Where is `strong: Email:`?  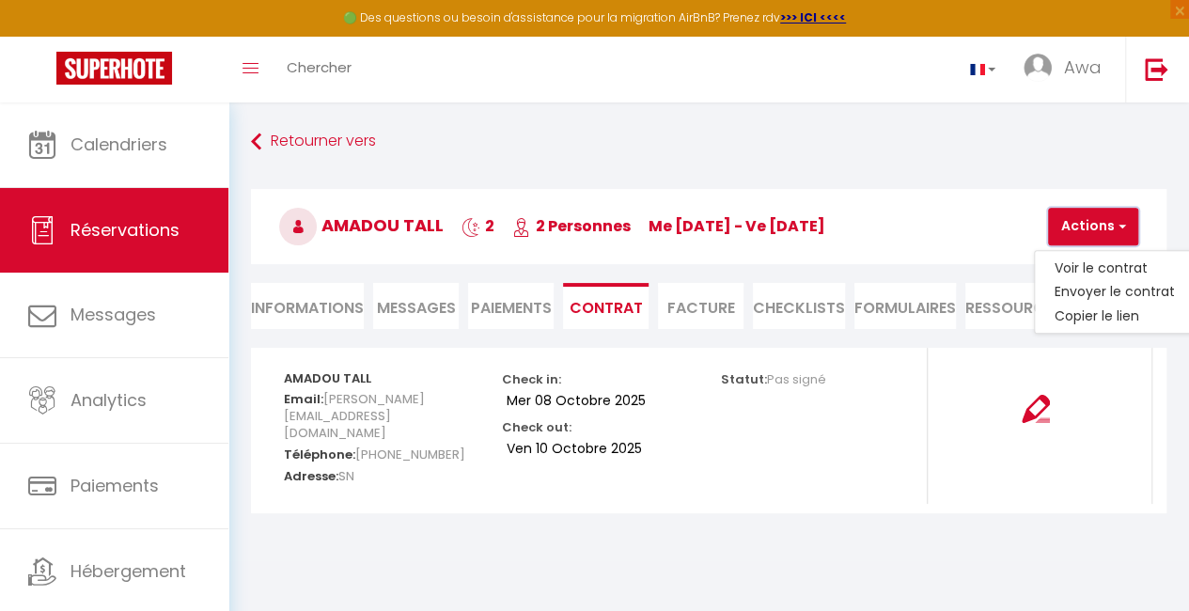 strong: Email: is located at coordinates (304, 399).